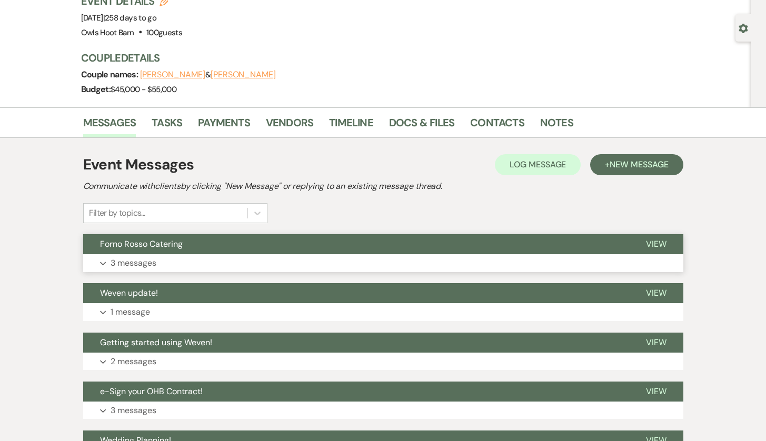 This screenshot has width=766, height=441. What do you see at coordinates (129, 293) in the screenshot?
I see `span: Weven update!` at bounding box center [129, 293].